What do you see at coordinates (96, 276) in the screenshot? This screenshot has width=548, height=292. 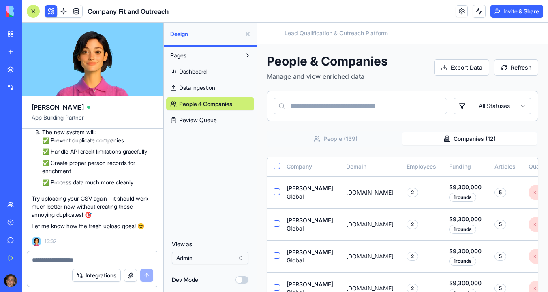 I see `button: Integrations` at bounding box center [96, 276].